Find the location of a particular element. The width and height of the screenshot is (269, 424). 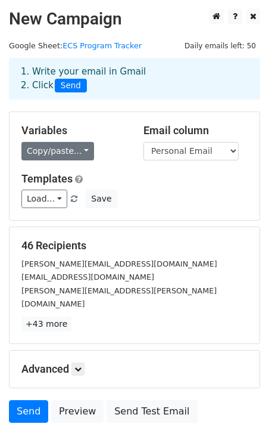

a: Templates is located at coordinates (47, 178).